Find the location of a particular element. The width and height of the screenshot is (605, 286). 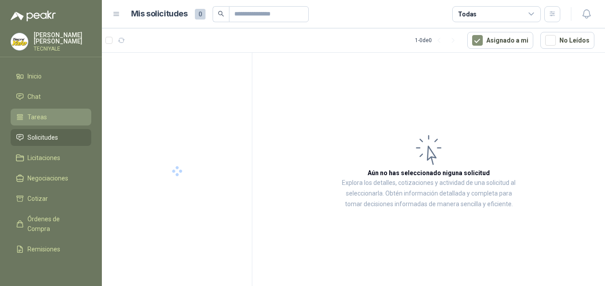

p: Explora los detalles, cotizaciones y actividad de una solicitud al seleccionarla. Obtén informaci... is located at coordinates (429, 194).